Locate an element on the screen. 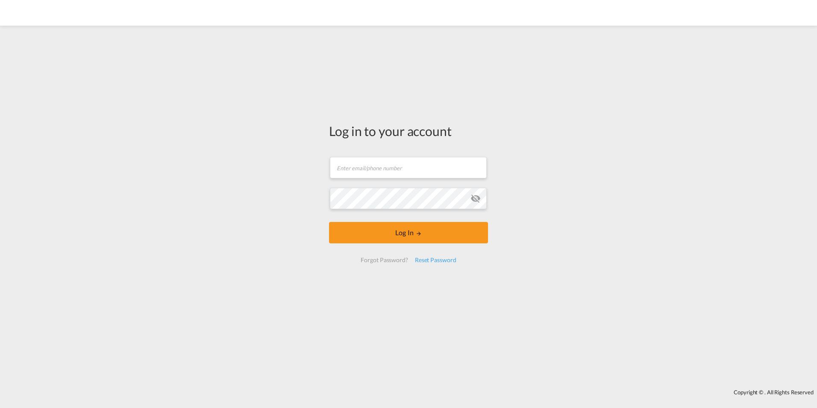 This screenshot has width=817, height=408. div: Forgot Password? is located at coordinates (384, 260).